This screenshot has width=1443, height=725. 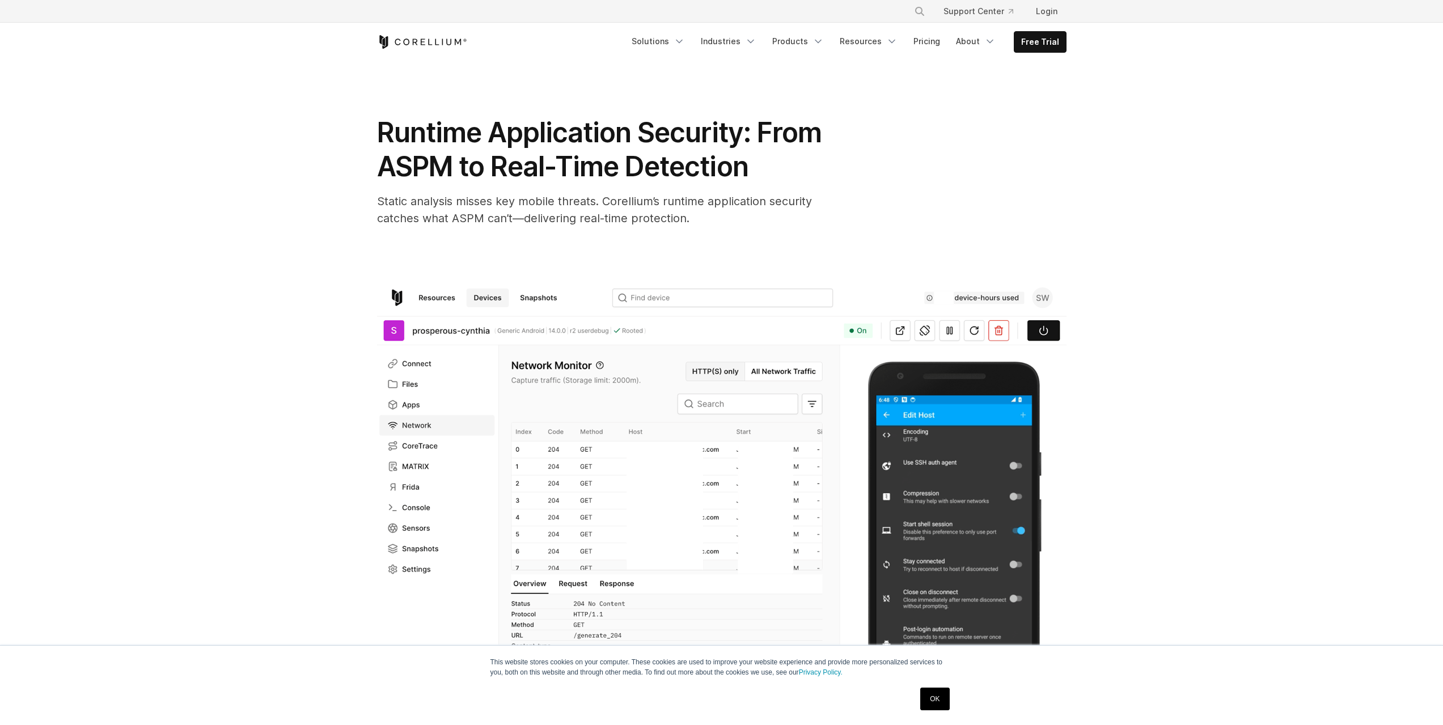 I want to click on a: Free Trial, so click(x=1040, y=42).